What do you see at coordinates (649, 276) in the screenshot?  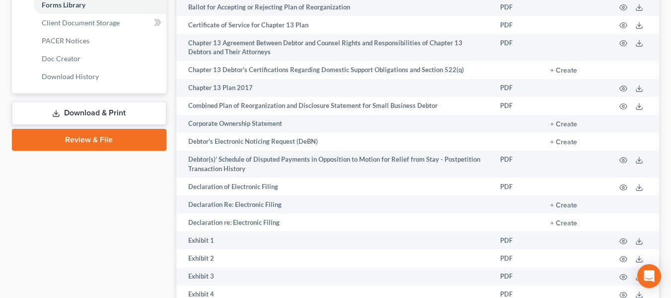 I see `div: Open Intercom Messenger` at bounding box center [649, 276].